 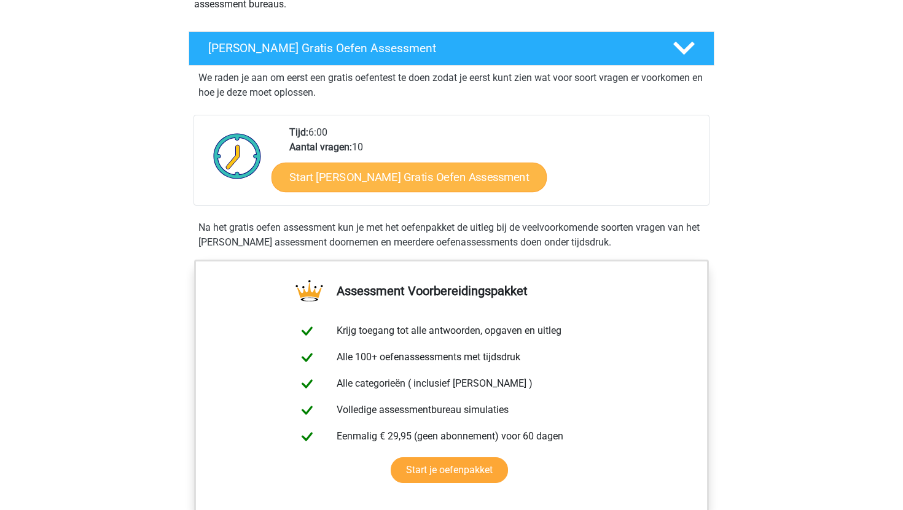 What do you see at coordinates (237, 156) in the screenshot?
I see `img: Klok` at bounding box center [237, 156].